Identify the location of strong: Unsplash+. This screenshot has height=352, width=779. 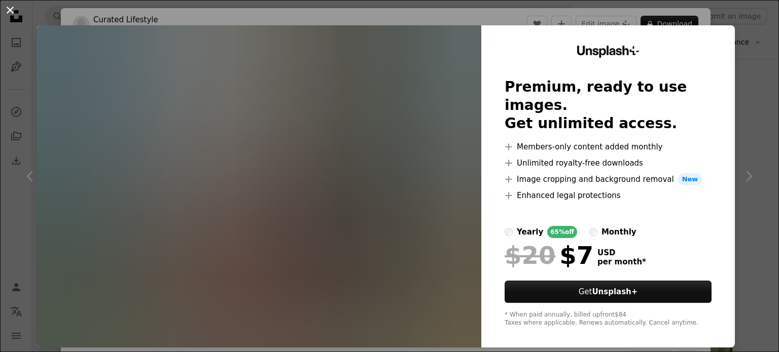
(614, 292).